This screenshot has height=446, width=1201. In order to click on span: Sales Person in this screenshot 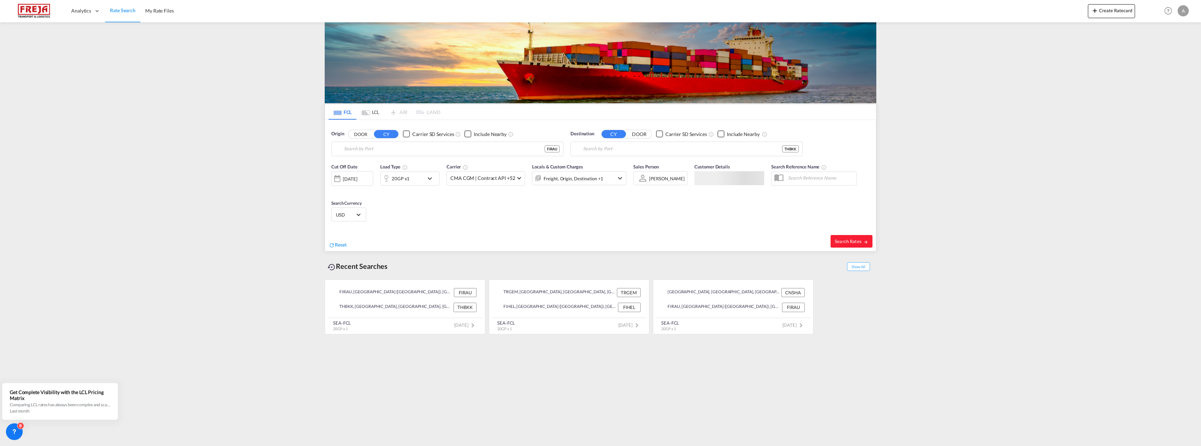, I will do `click(646, 167)`.